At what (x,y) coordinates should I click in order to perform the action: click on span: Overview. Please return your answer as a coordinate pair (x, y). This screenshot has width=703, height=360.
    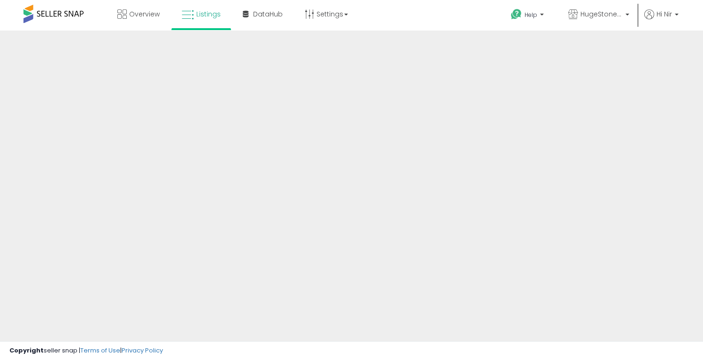
    Looking at the image, I should click on (144, 14).